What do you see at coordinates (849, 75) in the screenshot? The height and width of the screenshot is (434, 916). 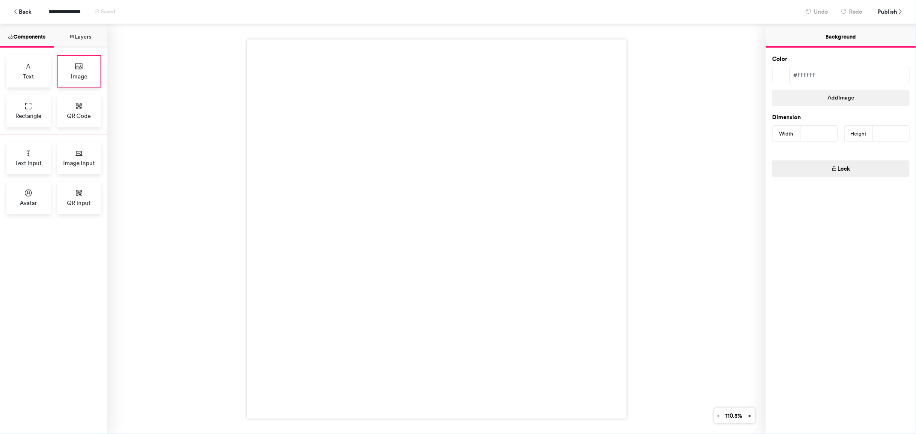 I see `div: #ffffff` at bounding box center [849, 75].